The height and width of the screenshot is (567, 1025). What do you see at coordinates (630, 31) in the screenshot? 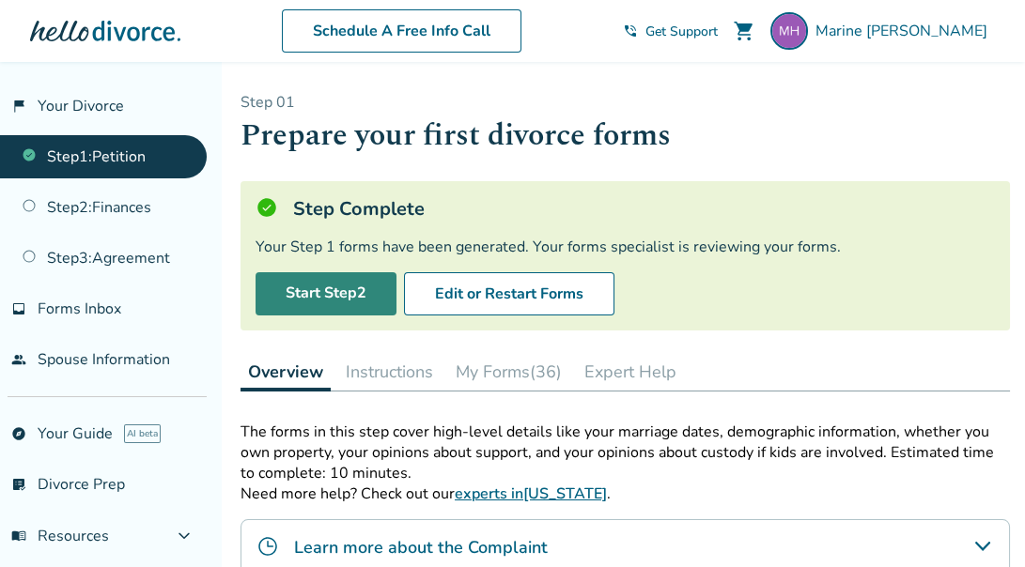
I see `span: phone_in_talk` at bounding box center [630, 31].